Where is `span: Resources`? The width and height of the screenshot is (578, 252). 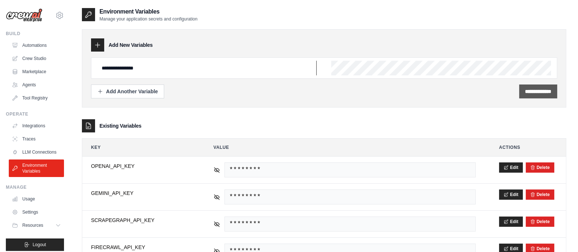
span: Resources is located at coordinates (33, 225).